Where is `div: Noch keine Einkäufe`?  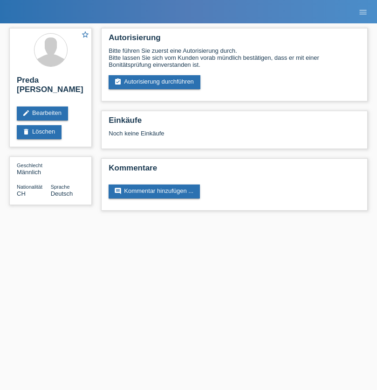 div: Noch keine Einkäufe is located at coordinates (235, 137).